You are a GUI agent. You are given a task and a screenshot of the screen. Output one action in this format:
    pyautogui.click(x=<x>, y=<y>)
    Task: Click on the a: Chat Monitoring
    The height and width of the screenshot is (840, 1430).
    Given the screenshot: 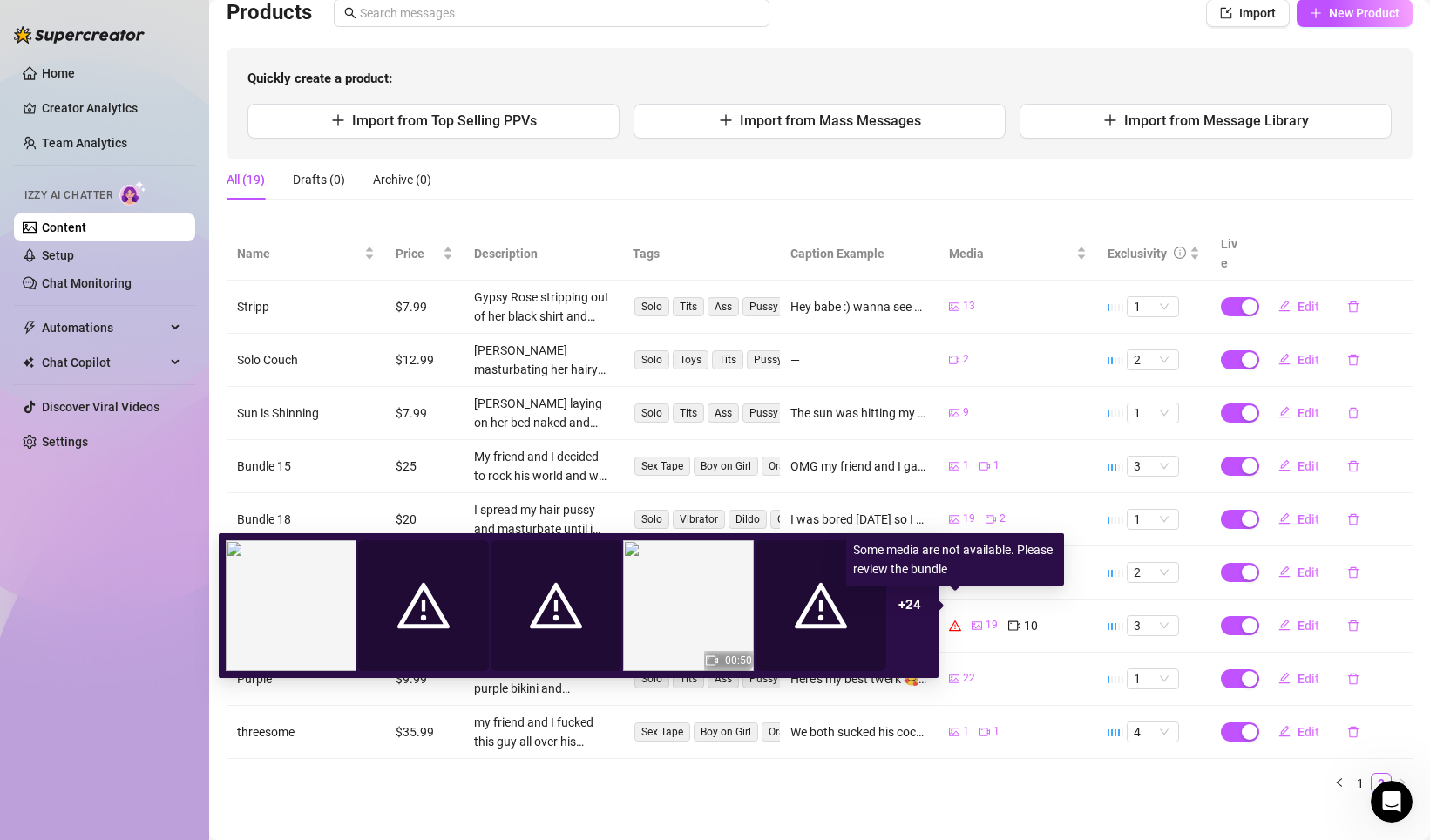 What is the action you would take?
    pyautogui.click(x=87, y=283)
    